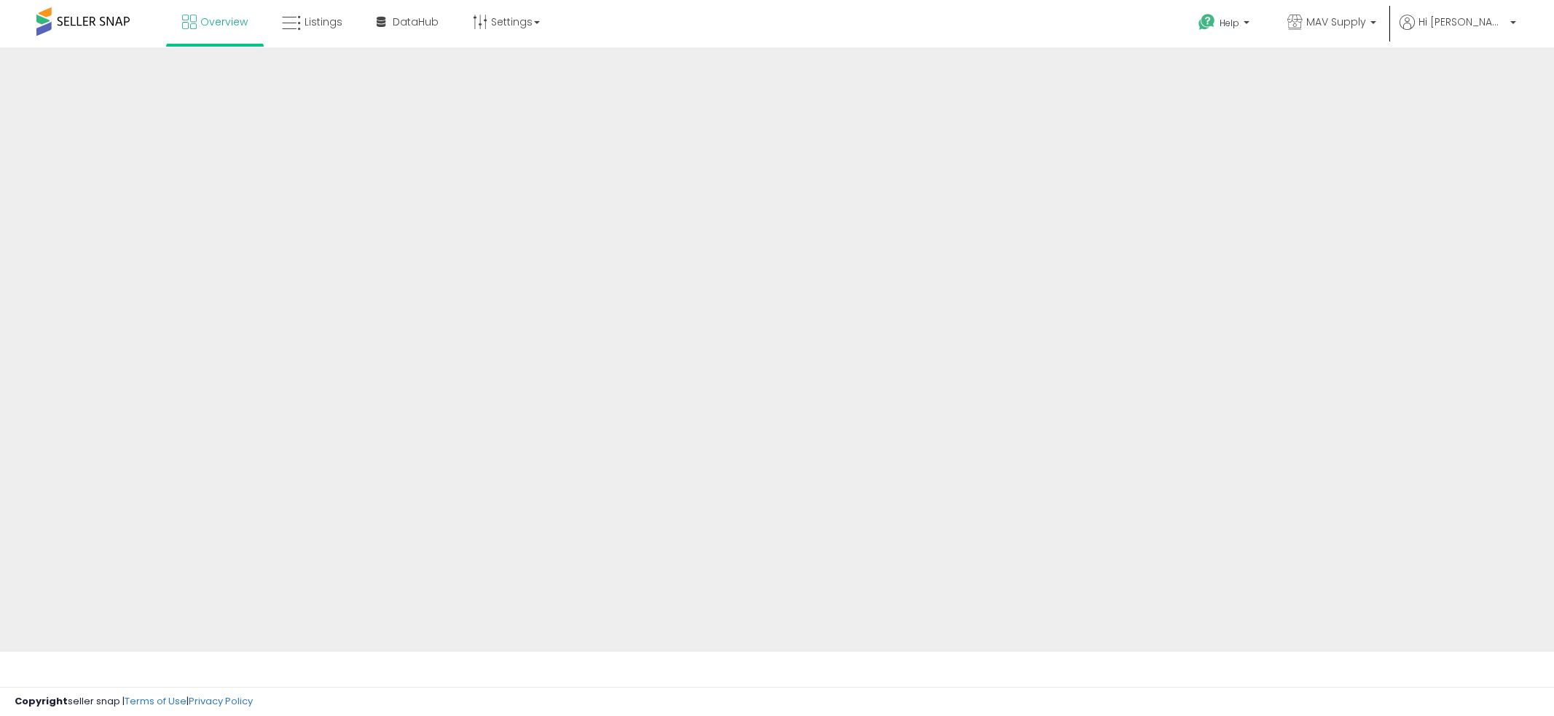 This screenshot has height=716, width=1554. What do you see at coordinates (1336, 22) in the screenshot?
I see `span: MAV Supply` at bounding box center [1336, 22].